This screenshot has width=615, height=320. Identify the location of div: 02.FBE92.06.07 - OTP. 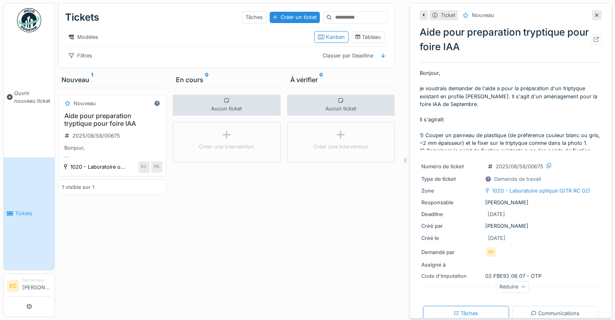
(511, 276).